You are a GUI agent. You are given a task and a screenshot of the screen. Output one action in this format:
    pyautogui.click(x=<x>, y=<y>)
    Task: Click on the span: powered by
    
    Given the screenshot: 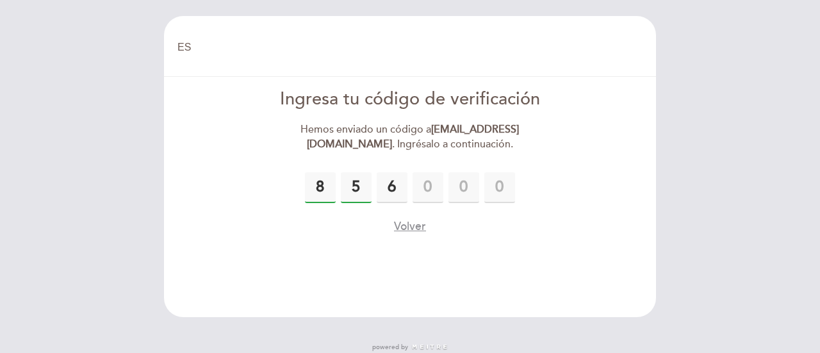 What is the action you would take?
    pyautogui.click(x=390, y=347)
    